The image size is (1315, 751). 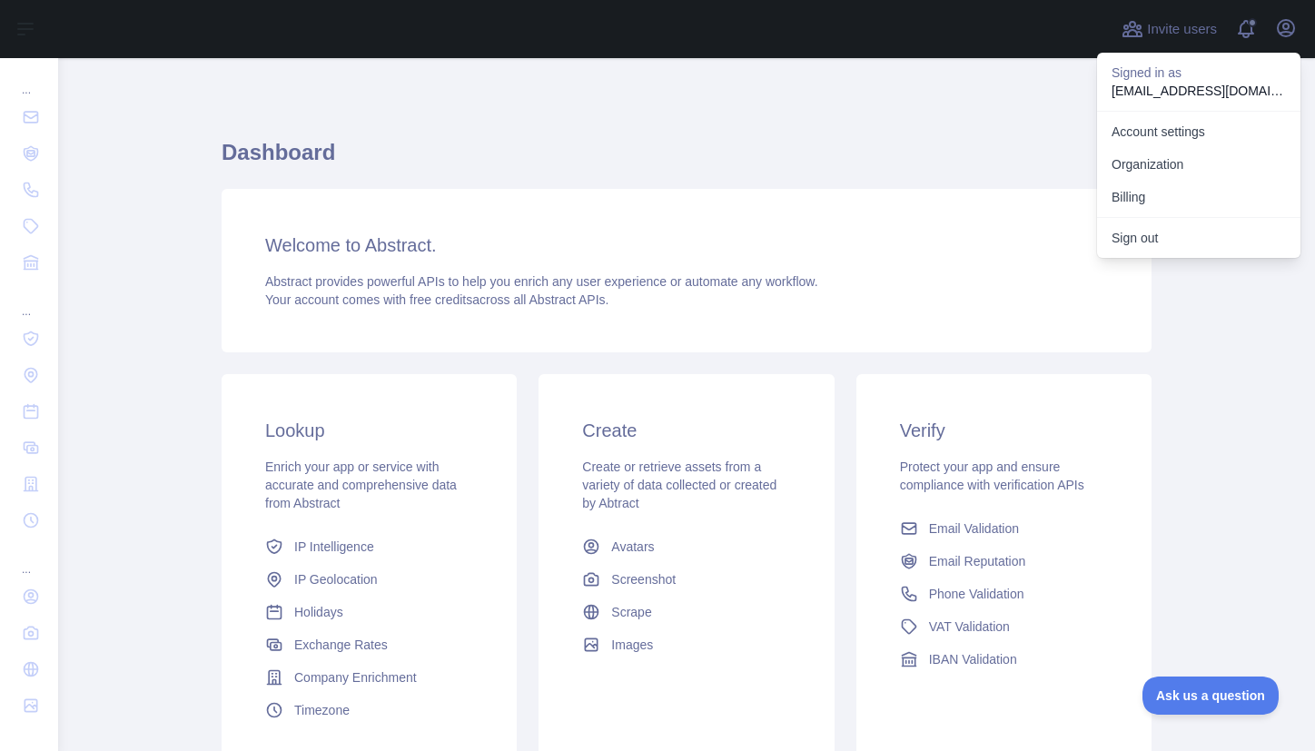 What do you see at coordinates (1003, 594) in the screenshot?
I see `a: Phone Validation` at bounding box center [1003, 594].